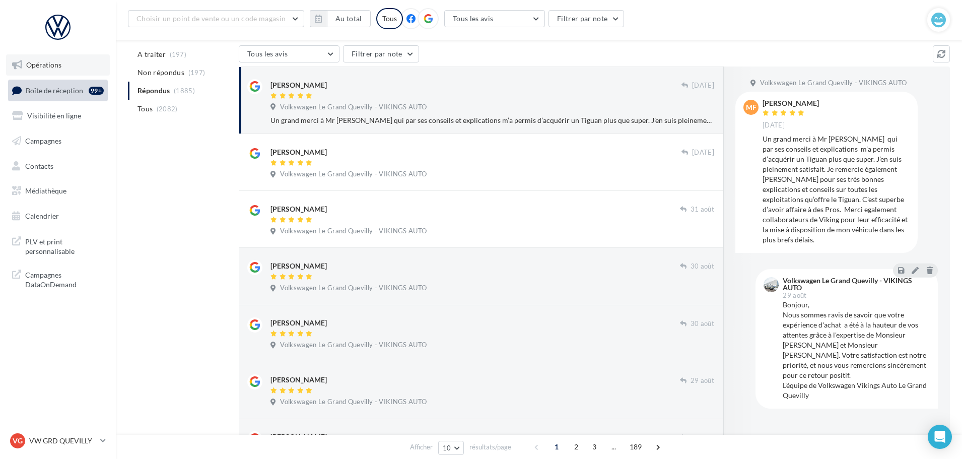  Describe the element at coordinates (58, 65) in the screenshot. I see `a: Opérations` at that location.